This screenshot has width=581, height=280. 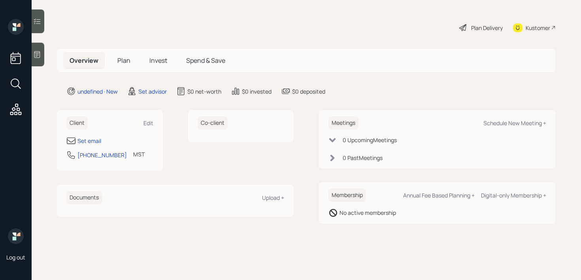 What do you see at coordinates (153, 91) in the screenshot?
I see `div: Set advisor` at bounding box center [153, 91].